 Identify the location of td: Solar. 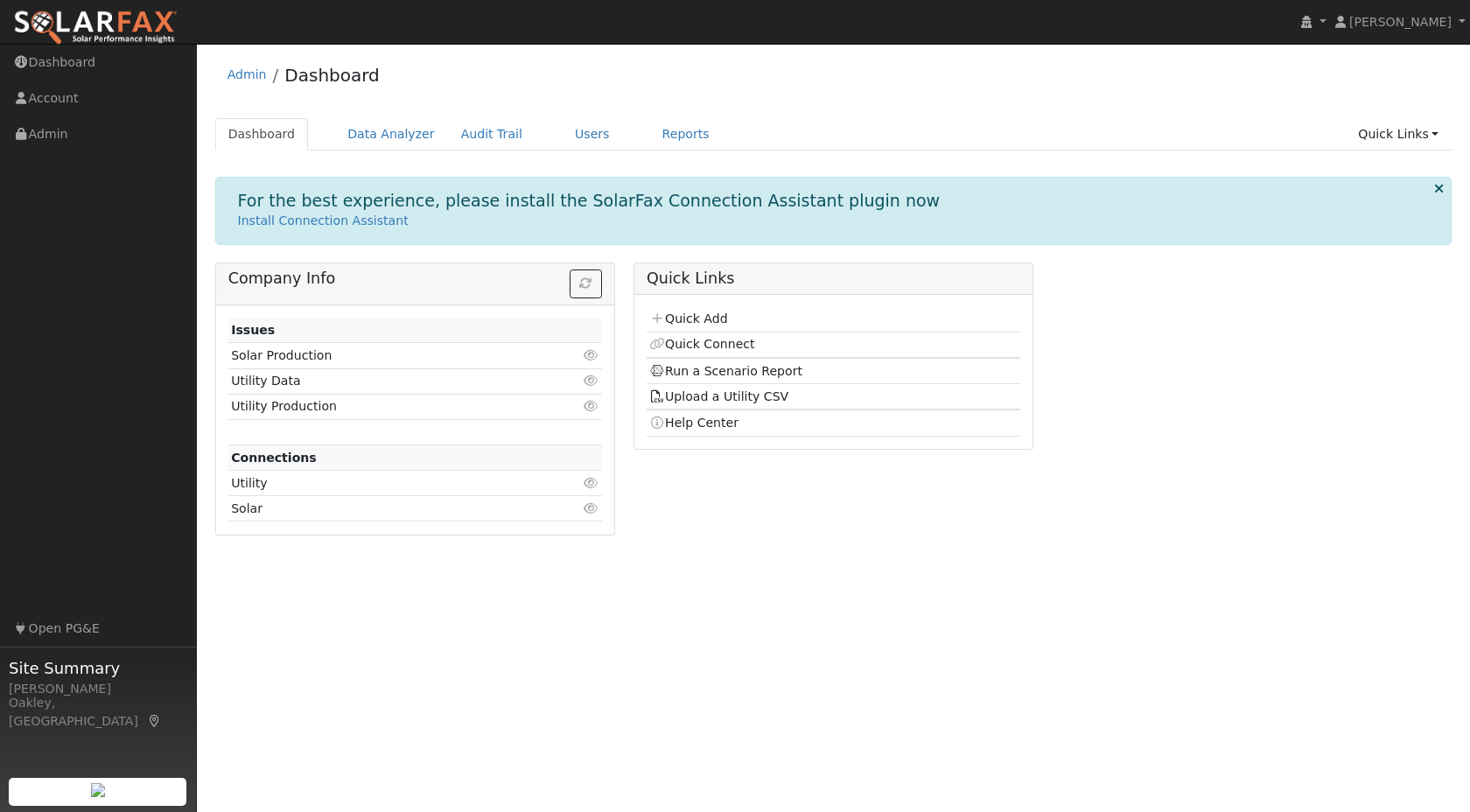
(385, 509).